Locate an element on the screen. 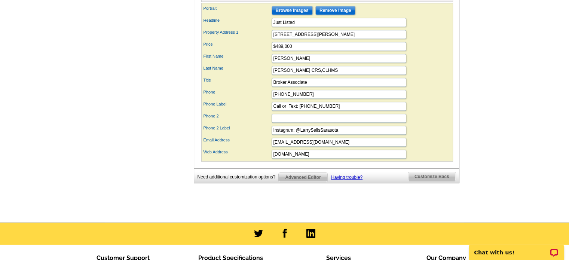 The height and width of the screenshot is (260, 569). button: Open LiveChat chat widget is located at coordinates (91, 16).